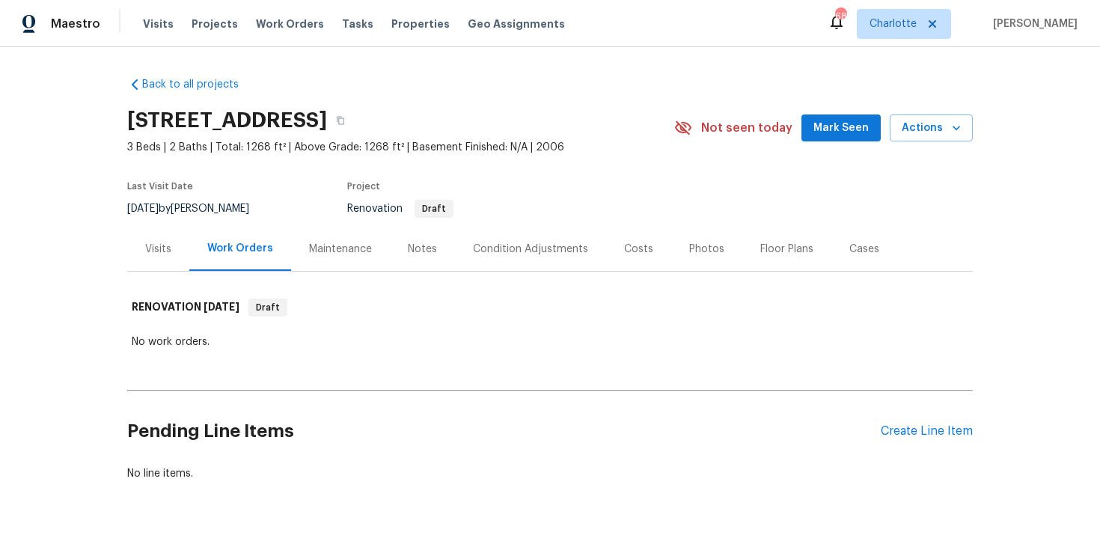  I want to click on span: Mark Seen, so click(841, 128).